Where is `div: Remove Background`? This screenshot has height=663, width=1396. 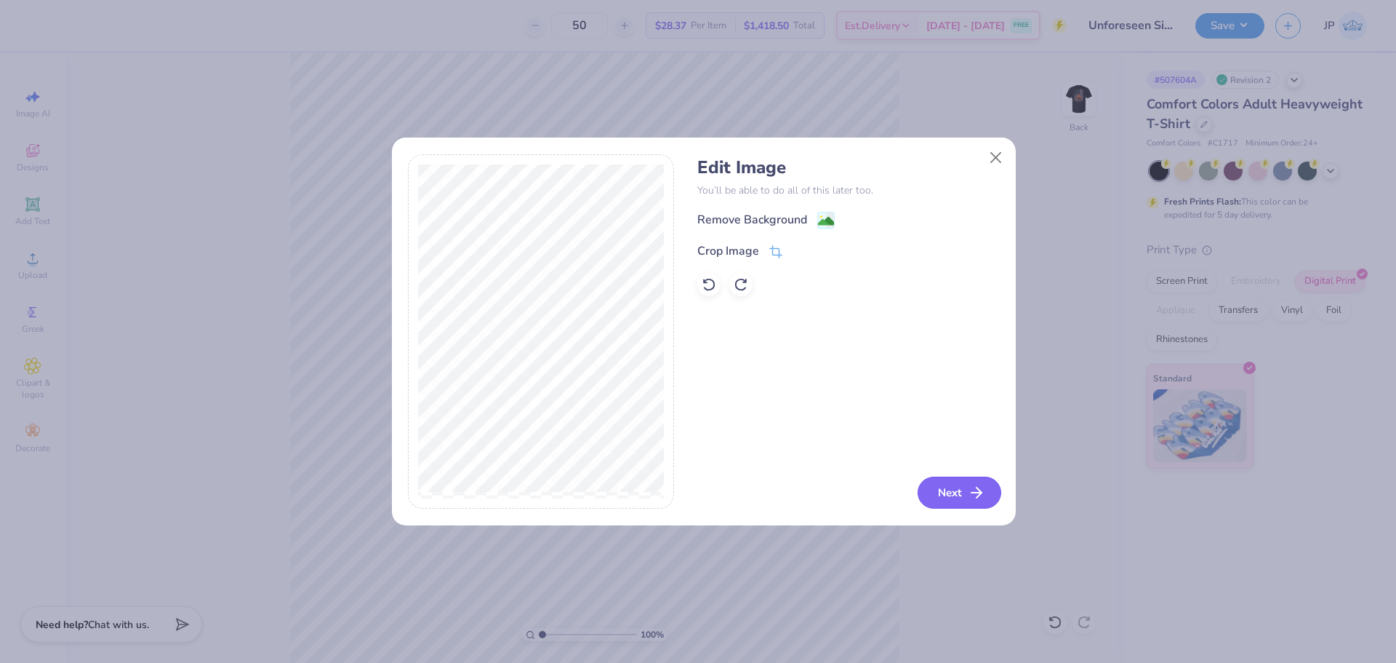 div: Remove Background is located at coordinates (752, 220).